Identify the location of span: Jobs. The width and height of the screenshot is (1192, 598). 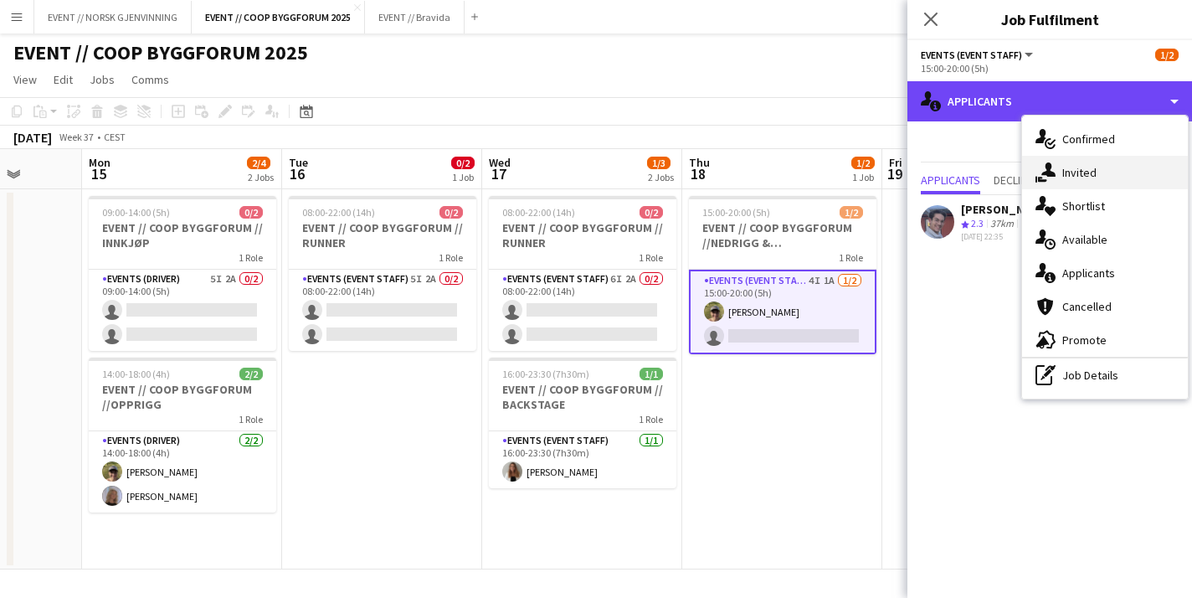
(102, 80).